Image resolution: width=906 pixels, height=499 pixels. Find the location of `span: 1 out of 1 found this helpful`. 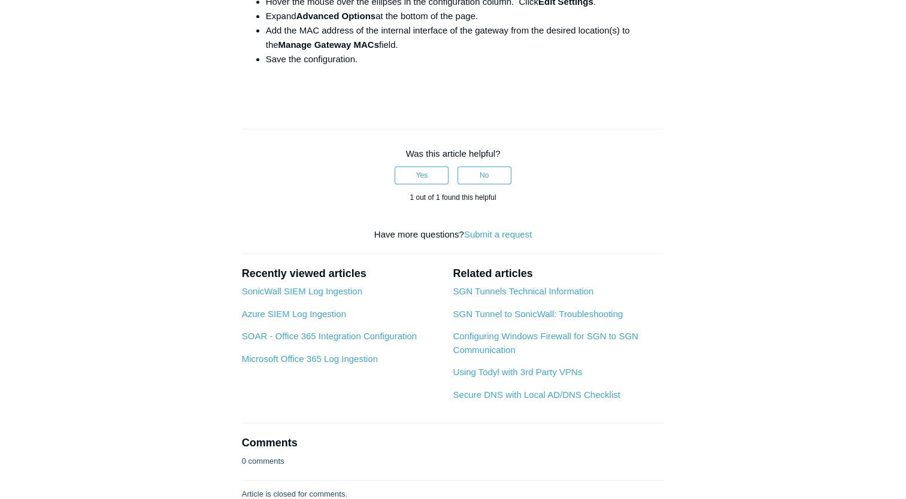

span: 1 out of 1 found this helpful is located at coordinates (453, 198).